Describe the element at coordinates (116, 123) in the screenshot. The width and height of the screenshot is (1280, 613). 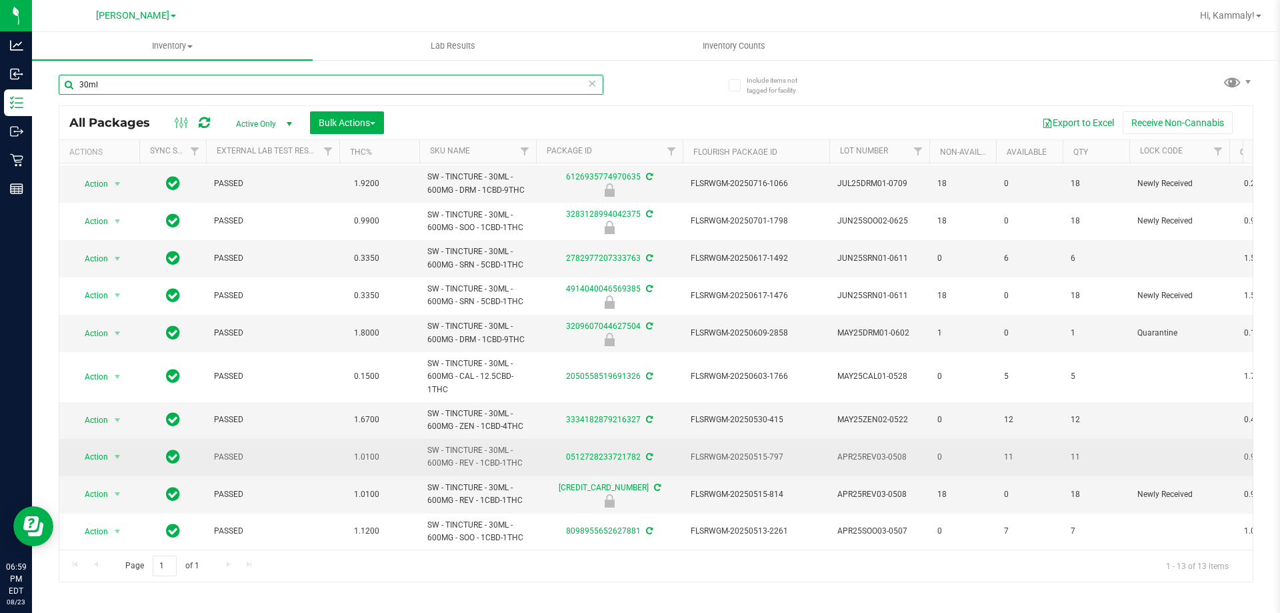
I see `span: All Packages` at that location.